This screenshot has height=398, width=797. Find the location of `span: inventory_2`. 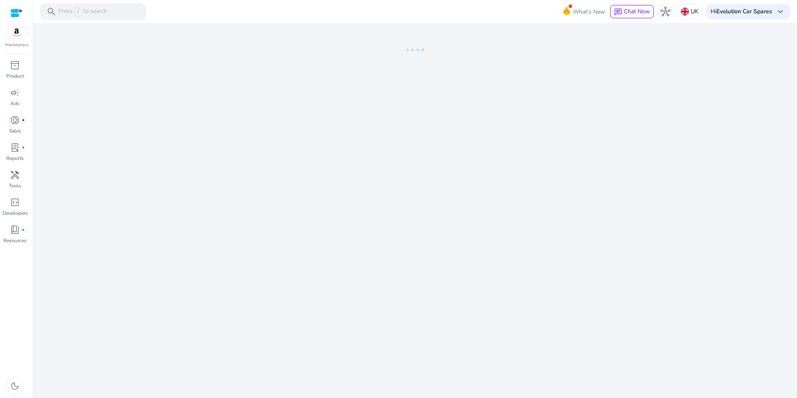

span: inventory_2 is located at coordinates (15, 65).